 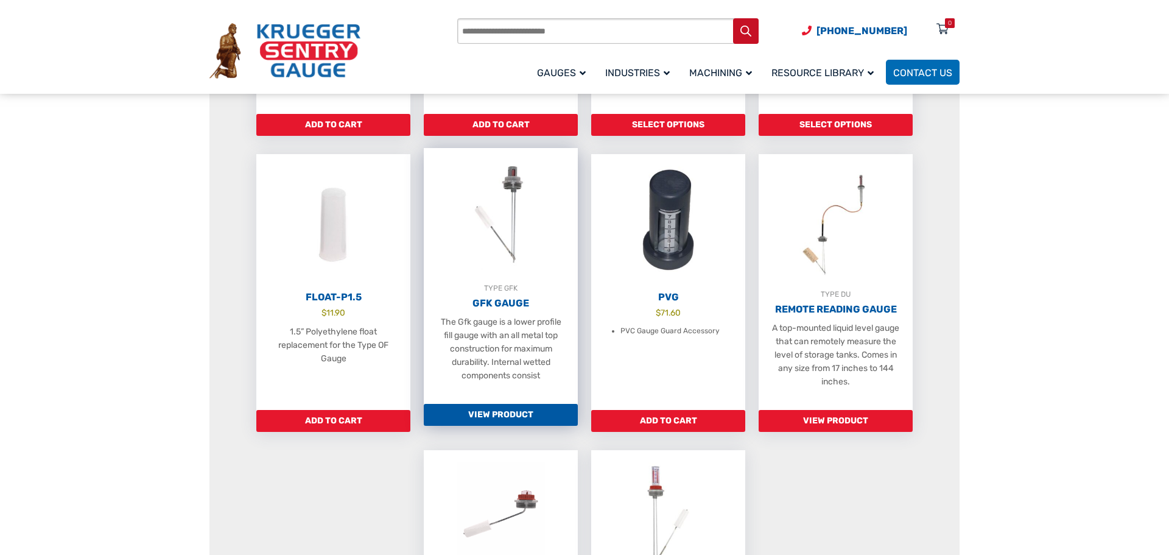 I want to click on a: Gauges, so click(x=564, y=72).